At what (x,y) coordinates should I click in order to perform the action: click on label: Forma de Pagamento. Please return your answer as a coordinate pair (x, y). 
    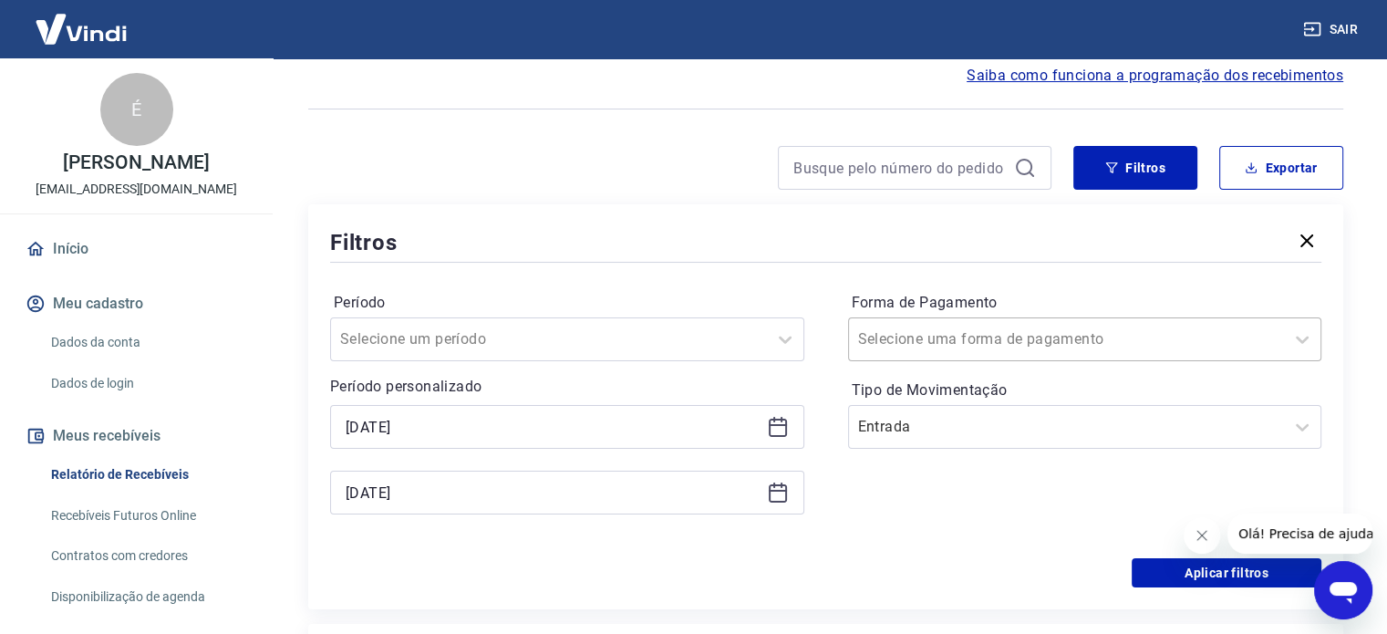
    Looking at the image, I should click on (1085, 303).